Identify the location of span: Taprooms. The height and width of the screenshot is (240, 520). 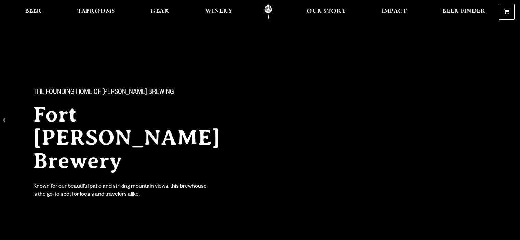
(96, 11).